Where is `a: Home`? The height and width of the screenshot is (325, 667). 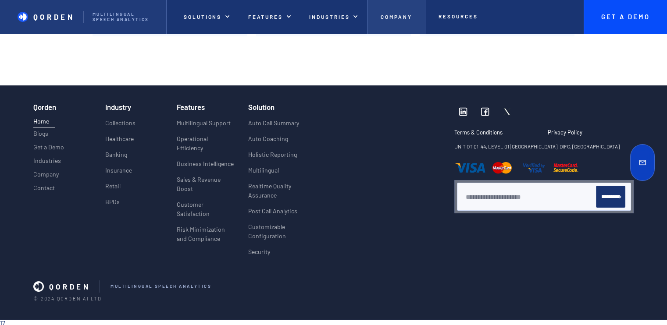 a: Home is located at coordinates (44, 122).